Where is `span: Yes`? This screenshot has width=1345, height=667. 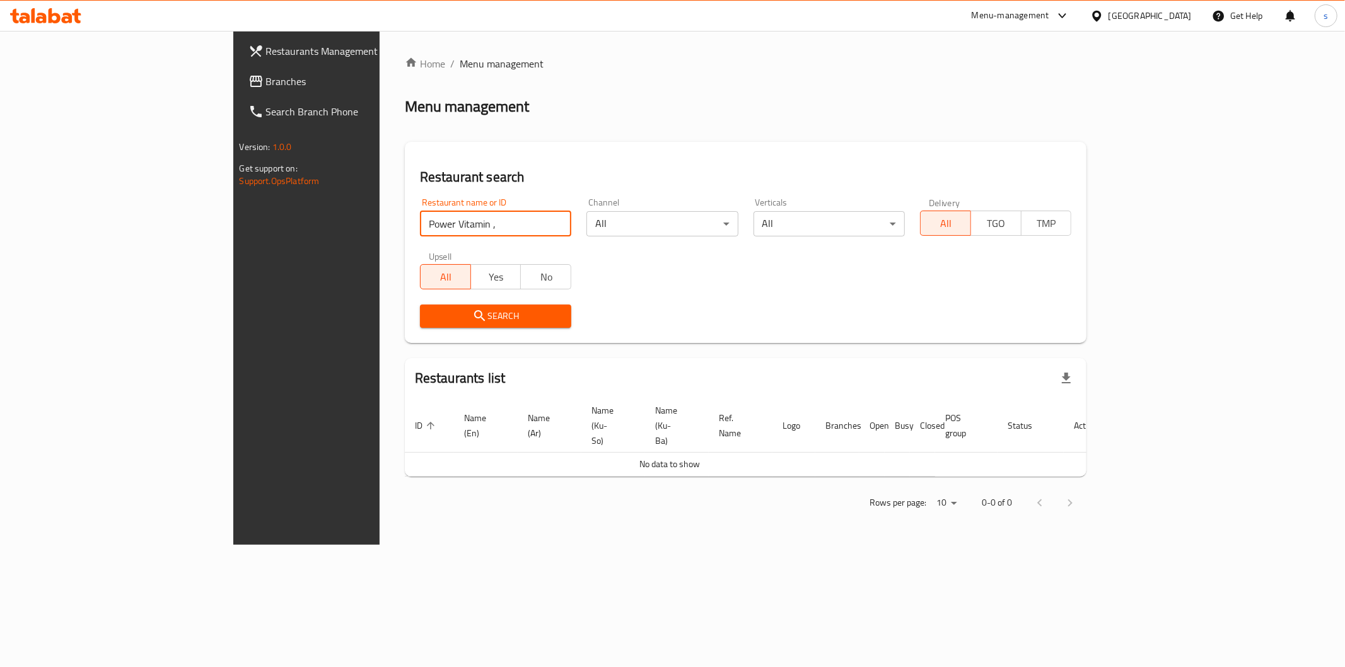
span: Yes is located at coordinates (496, 277).